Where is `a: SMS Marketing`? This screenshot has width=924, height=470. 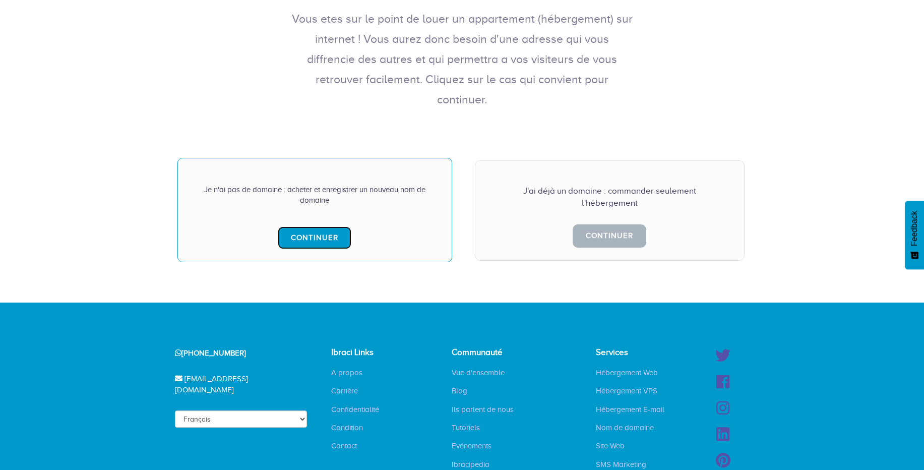 a: SMS Marketing is located at coordinates (621, 464).